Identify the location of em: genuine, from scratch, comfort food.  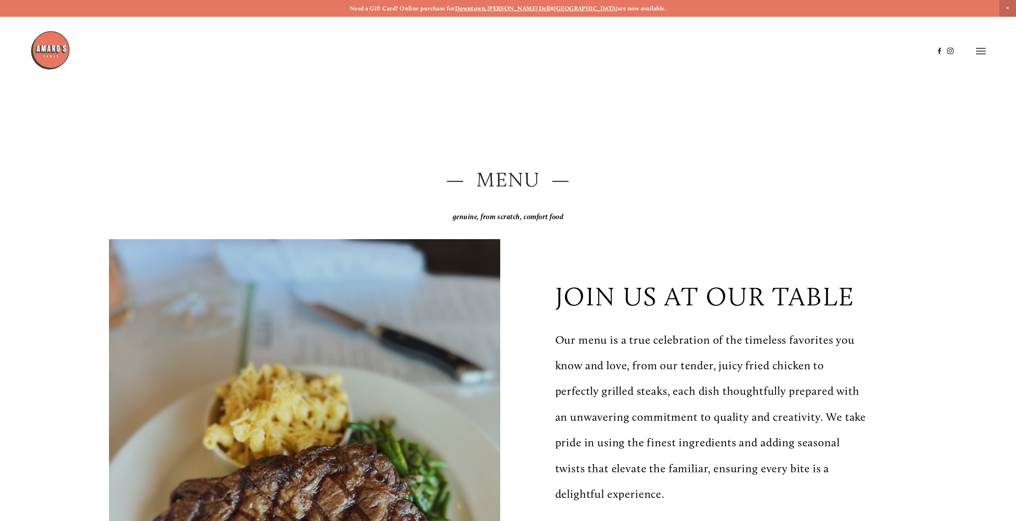
(508, 217).